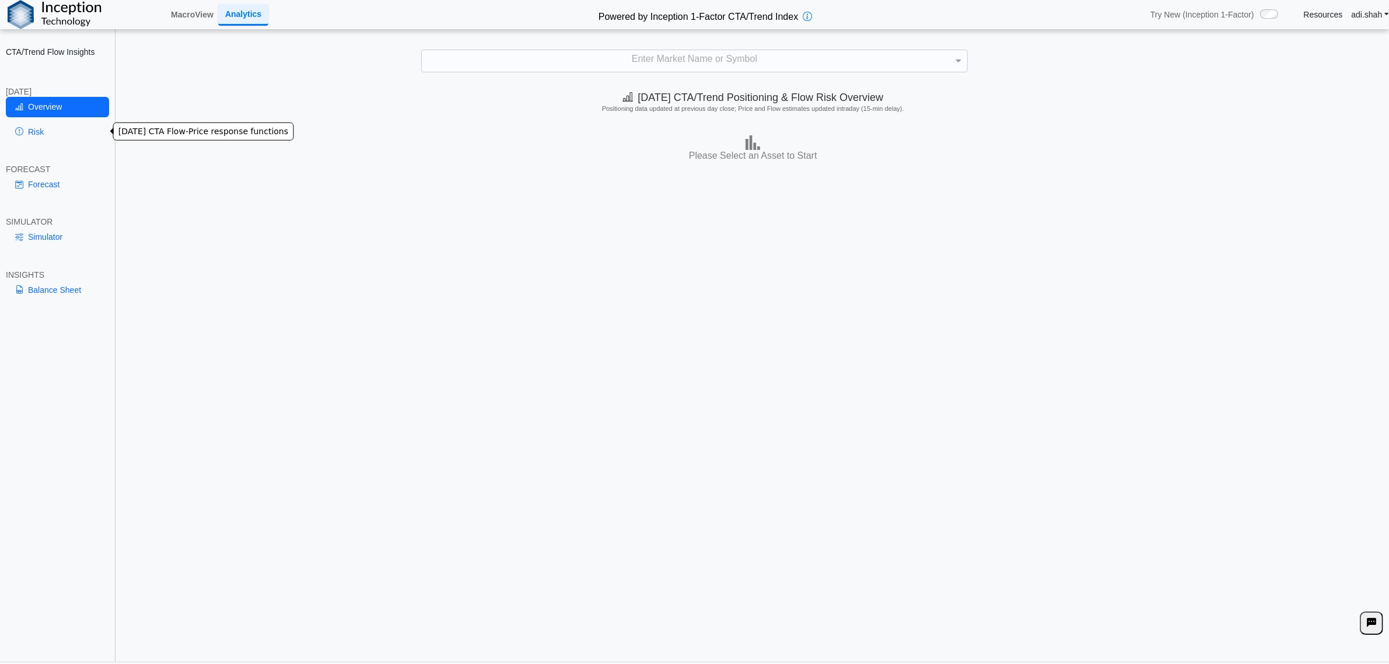 This screenshot has width=1389, height=664. Describe the element at coordinates (57, 107) in the screenshot. I see `a: Overview` at that location.